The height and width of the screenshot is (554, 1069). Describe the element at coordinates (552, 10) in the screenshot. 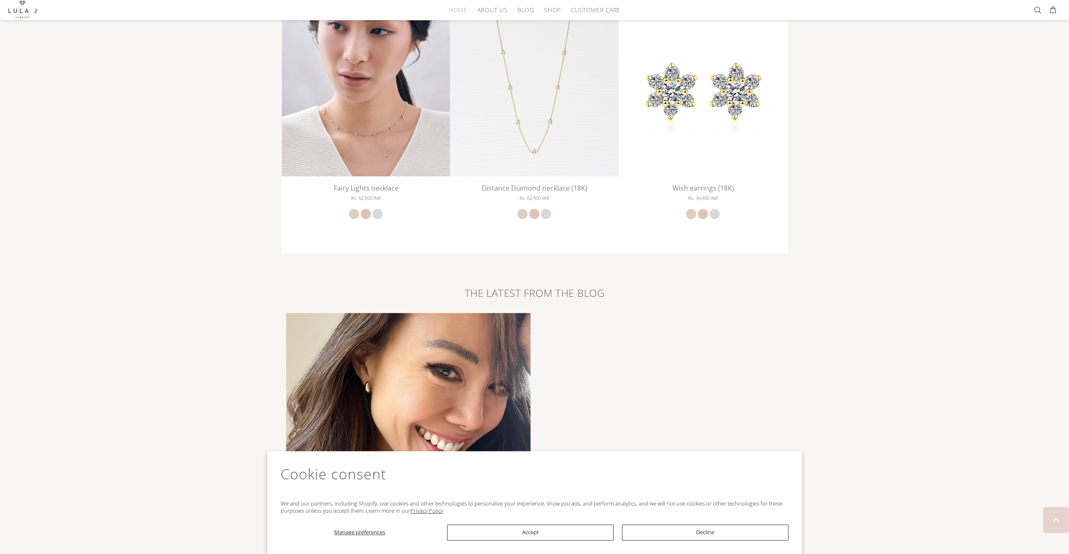

I see `span: SHOP` at that location.